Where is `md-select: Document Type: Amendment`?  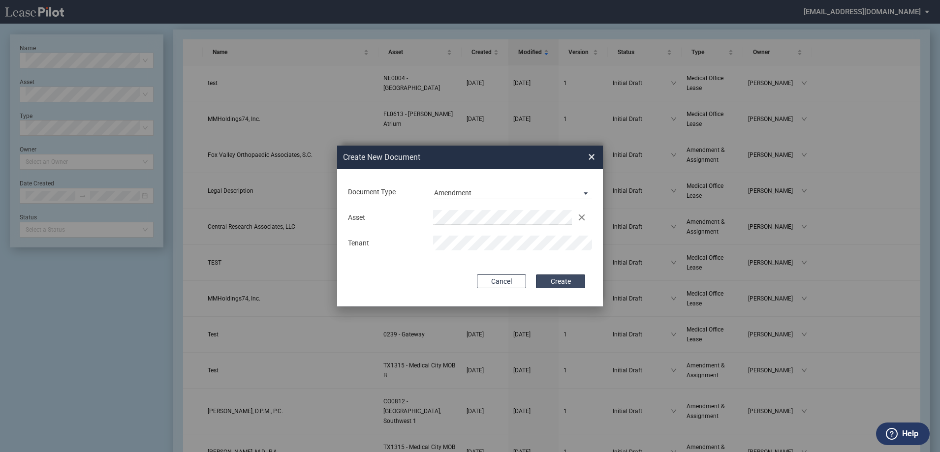 md-select: Document Type: Amendment is located at coordinates (512, 192).